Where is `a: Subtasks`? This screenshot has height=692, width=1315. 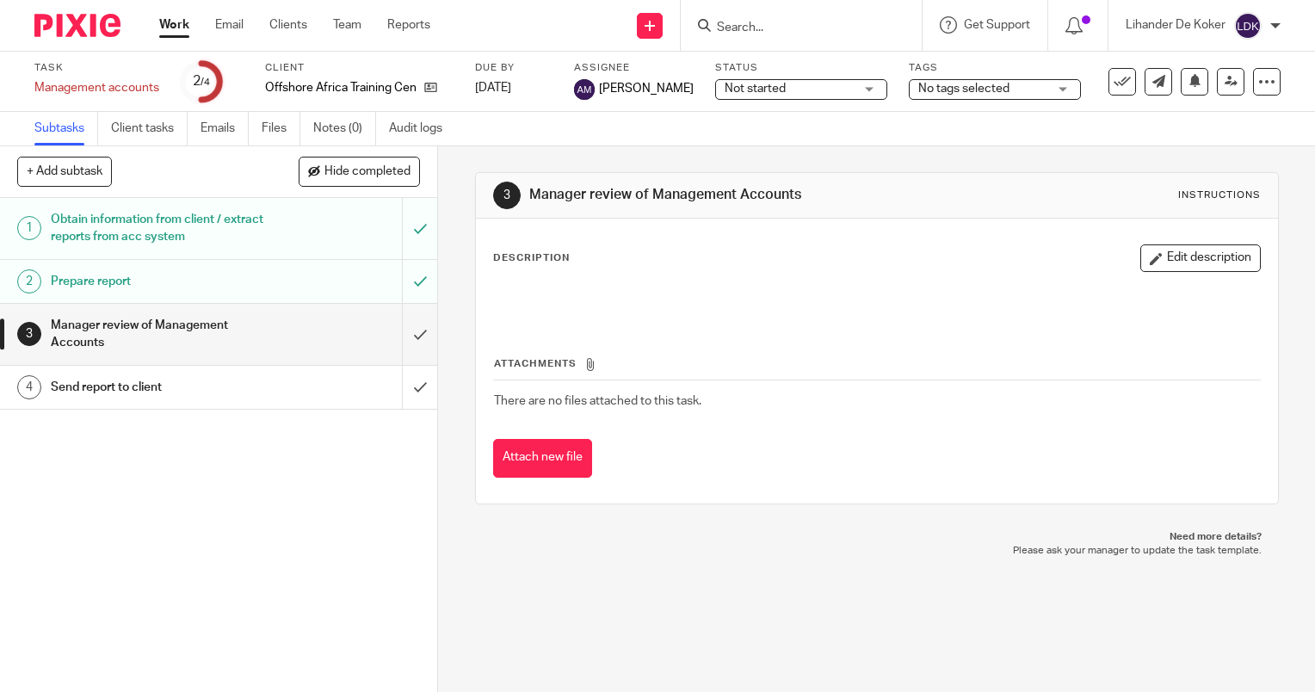
a: Subtasks is located at coordinates (66, 128).